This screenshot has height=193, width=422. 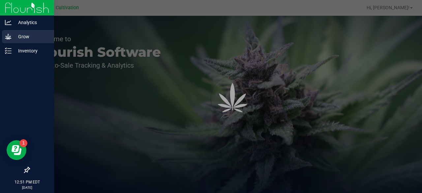 What do you see at coordinates (31, 22) in the screenshot?
I see `p: Analytics` at bounding box center [31, 22].